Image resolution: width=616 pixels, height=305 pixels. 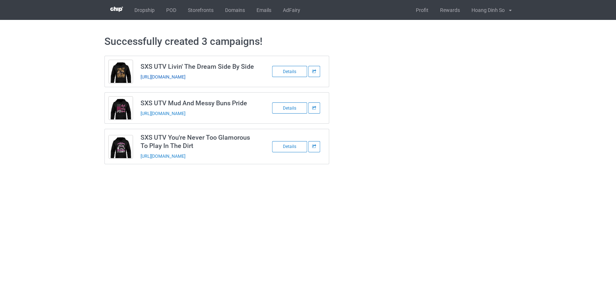 I want to click on div: Hoang Dinh So, so click(x=485, y=10).